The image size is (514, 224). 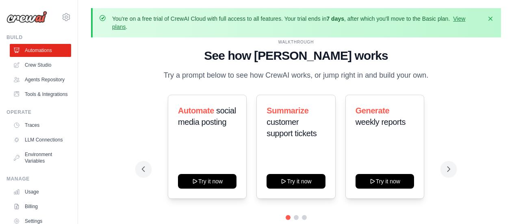 I want to click on a: Automations, so click(x=40, y=50).